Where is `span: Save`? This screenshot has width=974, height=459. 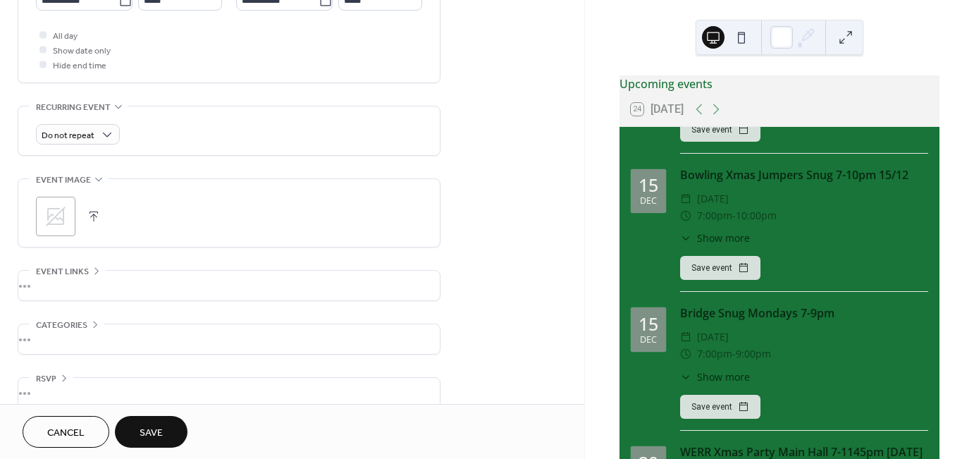 span: Save is located at coordinates (151, 433).